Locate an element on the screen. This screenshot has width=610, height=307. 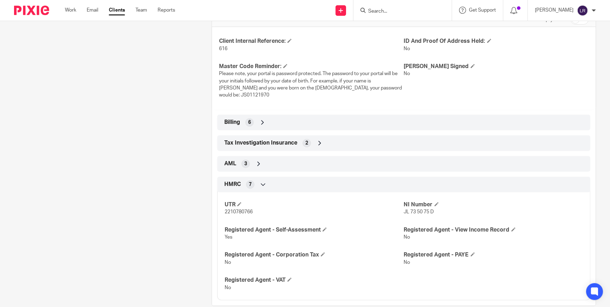
img: Pixie is located at coordinates (32, 10).